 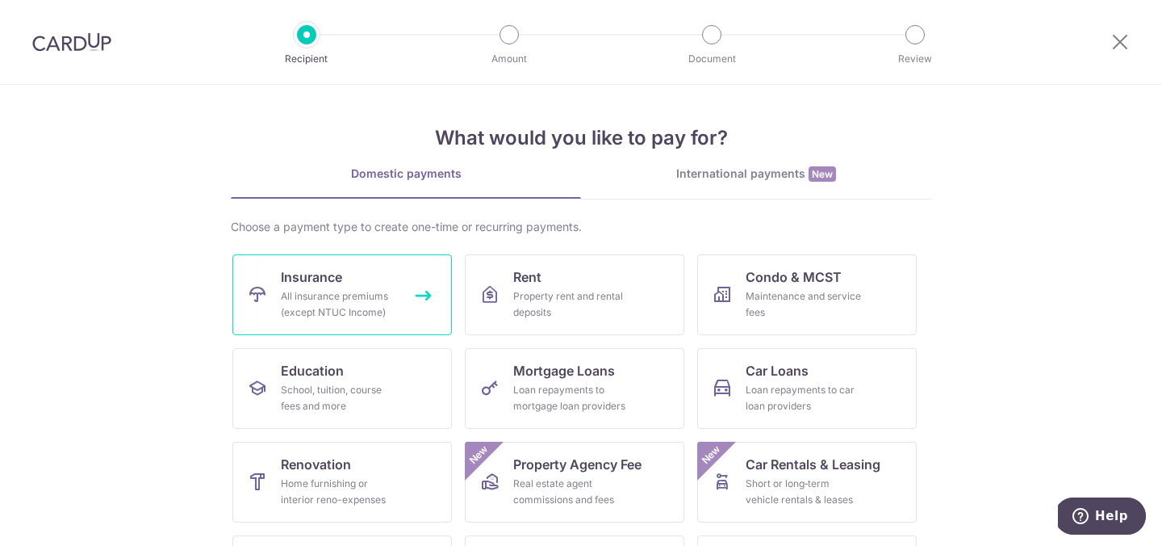 What do you see at coordinates (339, 304) in the screenshot?
I see `div: All insurance premiums (except NTUC Income)` at bounding box center [339, 304].